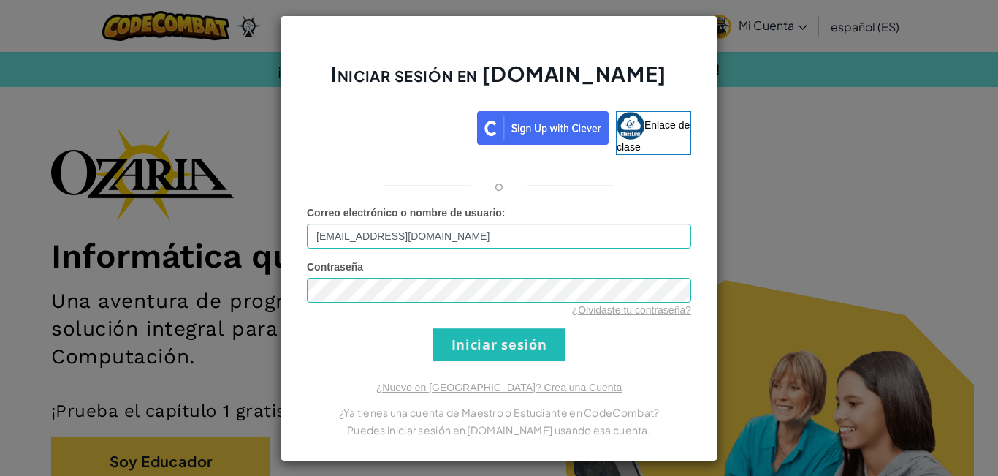 This screenshot has width=998, height=476. What do you see at coordinates (404, 213) in the screenshot?
I see `font: Correo electrónico o nombre de usuario` at bounding box center [404, 213].